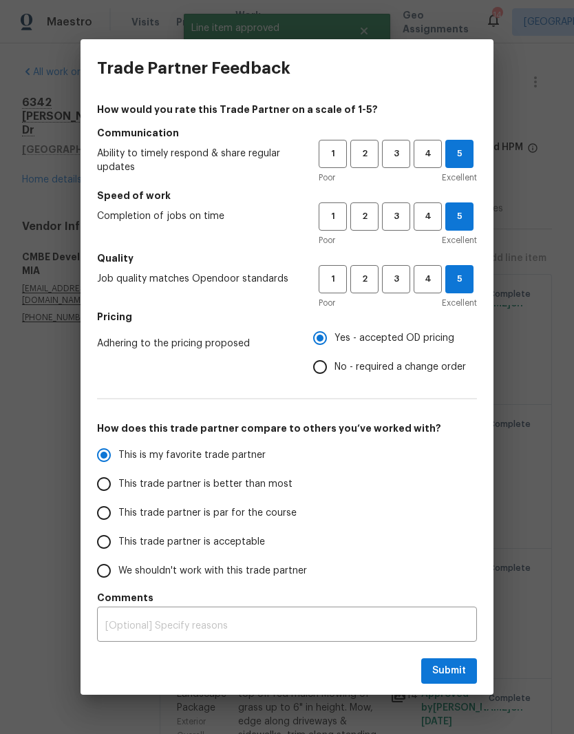 The image size is (574, 734). What do you see at coordinates (197, 160) in the screenshot?
I see `span: Ability to timely respond & share regular updates` at bounding box center [197, 160].